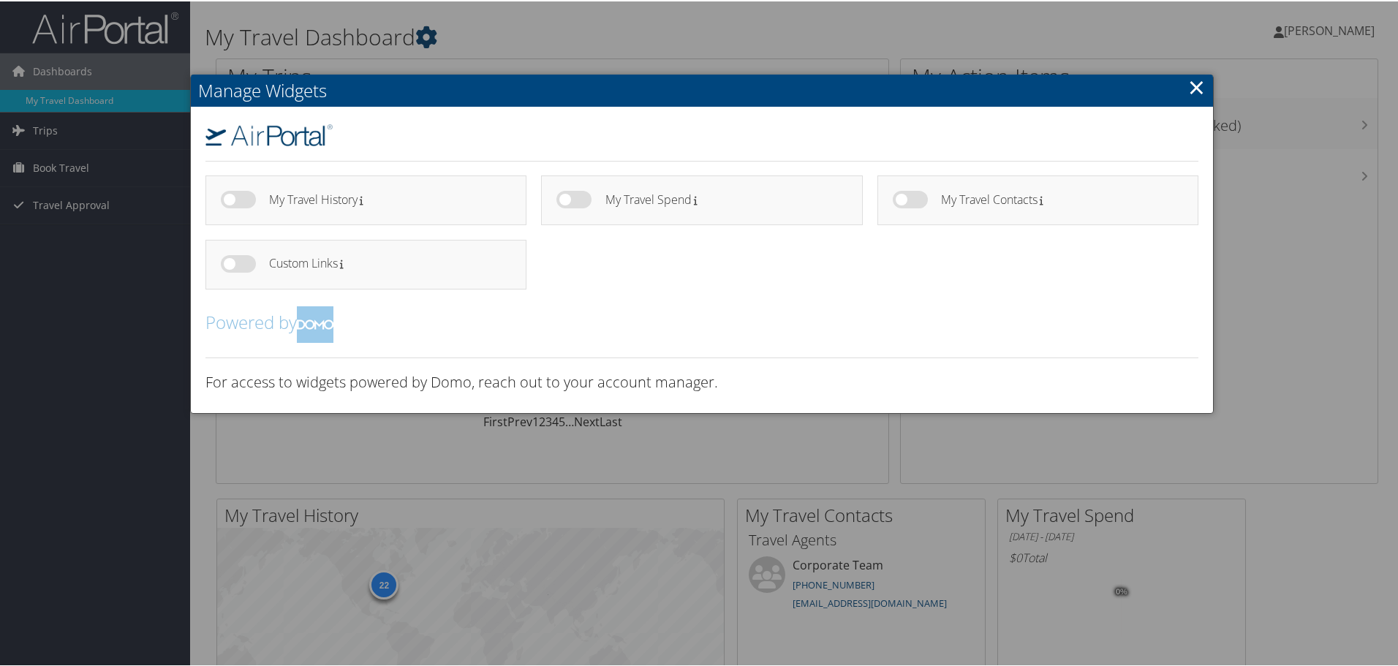 The image size is (1398, 666). I want to click on h4: Custom Links, so click(385, 262).